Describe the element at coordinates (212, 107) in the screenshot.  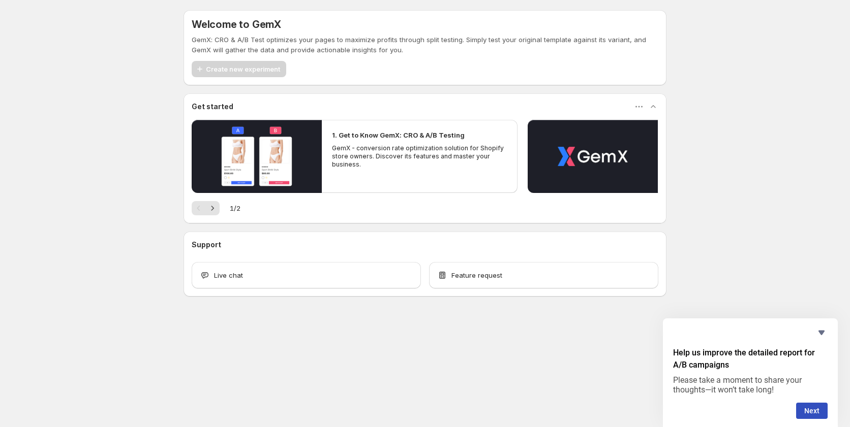
I see `h3: Get started` at that location.